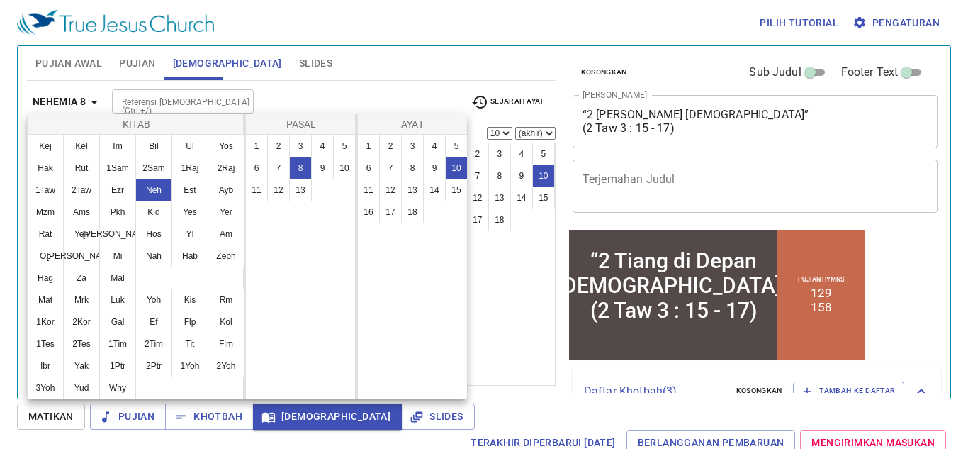 The width and height of the screenshot is (968, 449). Describe the element at coordinates (301, 124) in the screenshot. I see `p: Pasal` at that location.